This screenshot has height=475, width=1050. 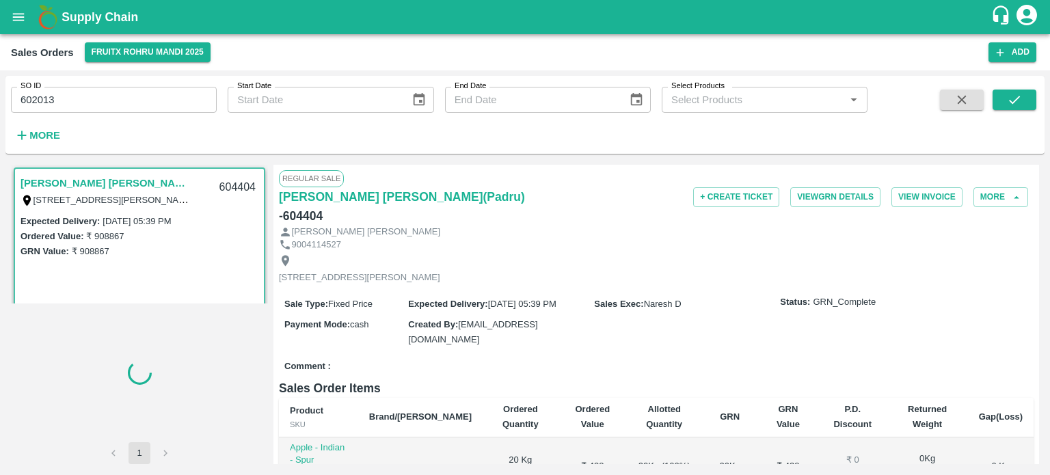 What do you see at coordinates (593, 416) in the screenshot?
I see `b: Ordered Value` at bounding box center [593, 416].